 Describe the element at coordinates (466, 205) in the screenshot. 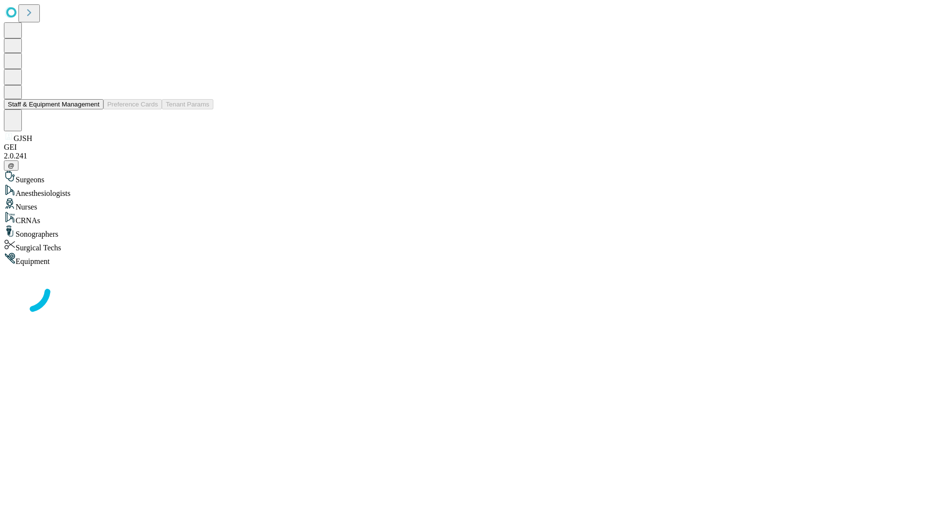

I see `div: Nurses` at that location.